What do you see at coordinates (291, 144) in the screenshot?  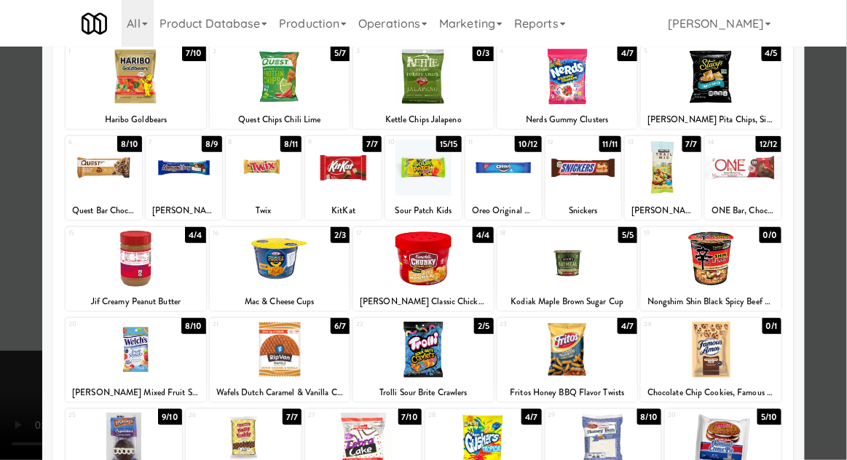 I see `div: 8/11` at bounding box center [291, 144].